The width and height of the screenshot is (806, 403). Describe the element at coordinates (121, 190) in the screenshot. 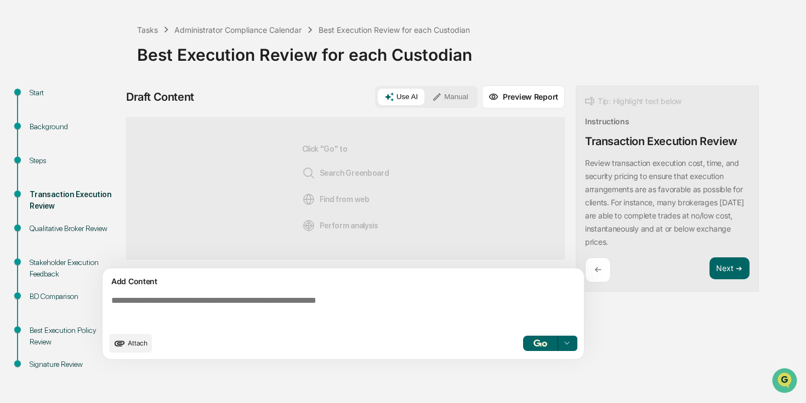

I see `span: Pylon` at that location.